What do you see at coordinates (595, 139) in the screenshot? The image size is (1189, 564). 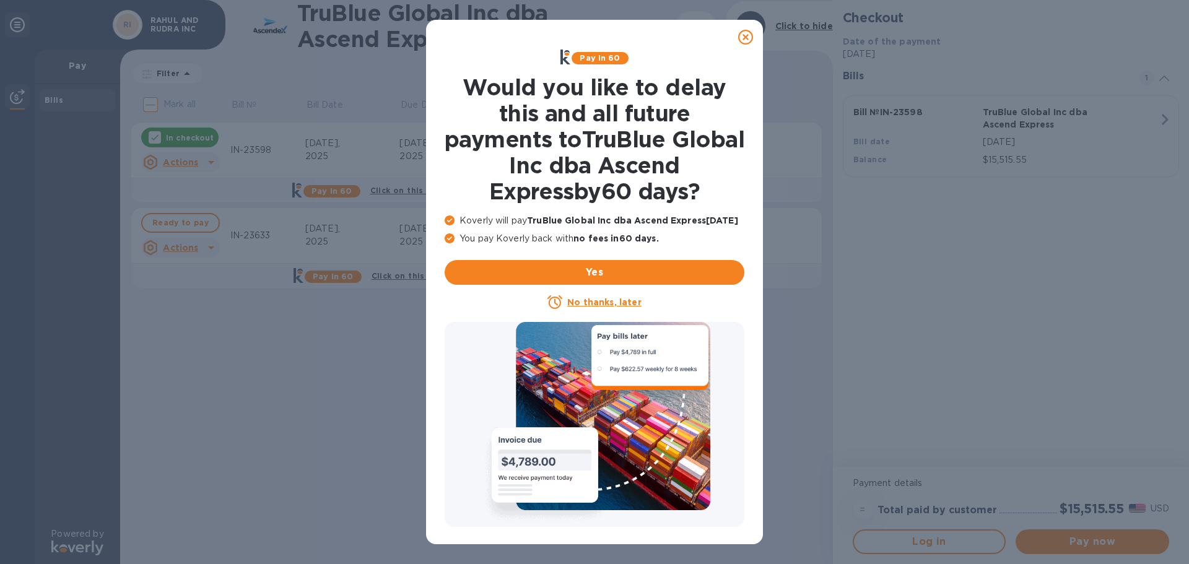 I see `h1: Would you like to delay this and all future payments to TruBlue Global Inc dba Ascend Express by ...` at bounding box center [595, 139].